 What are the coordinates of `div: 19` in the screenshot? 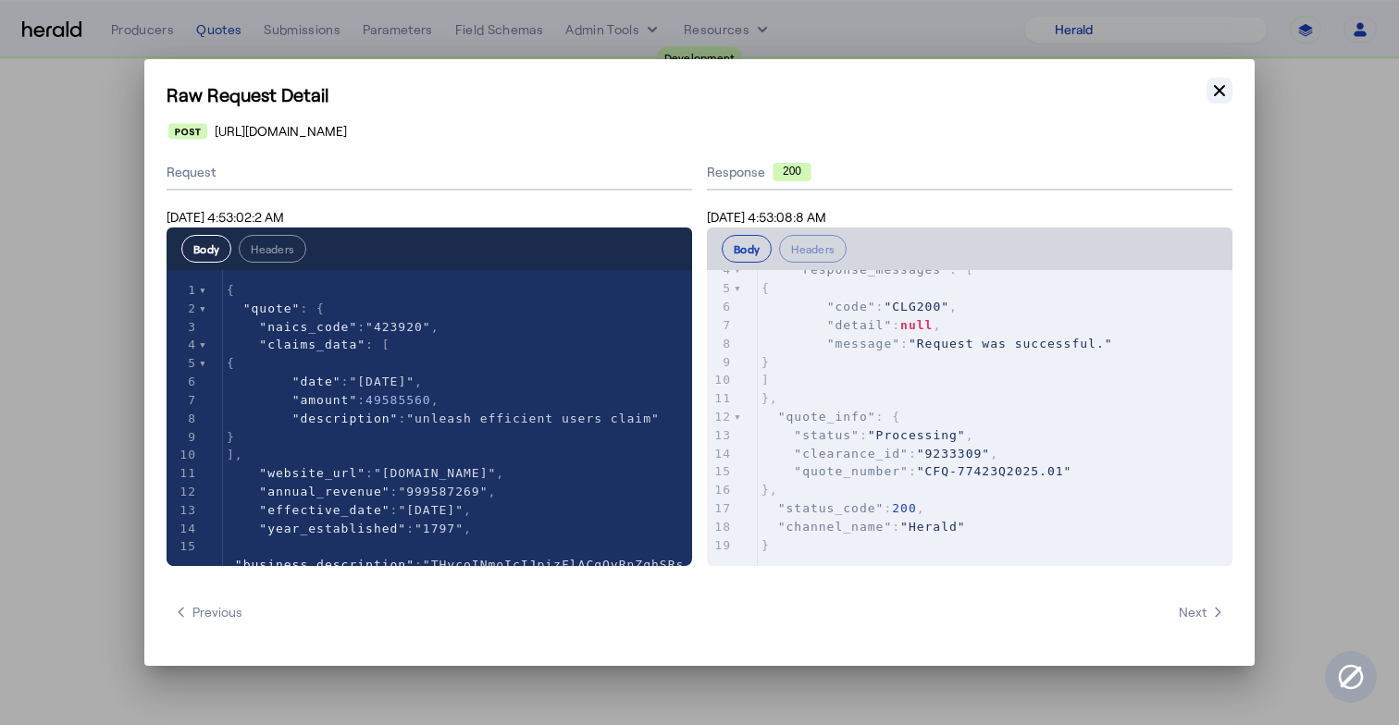 It's located at (720, 546).